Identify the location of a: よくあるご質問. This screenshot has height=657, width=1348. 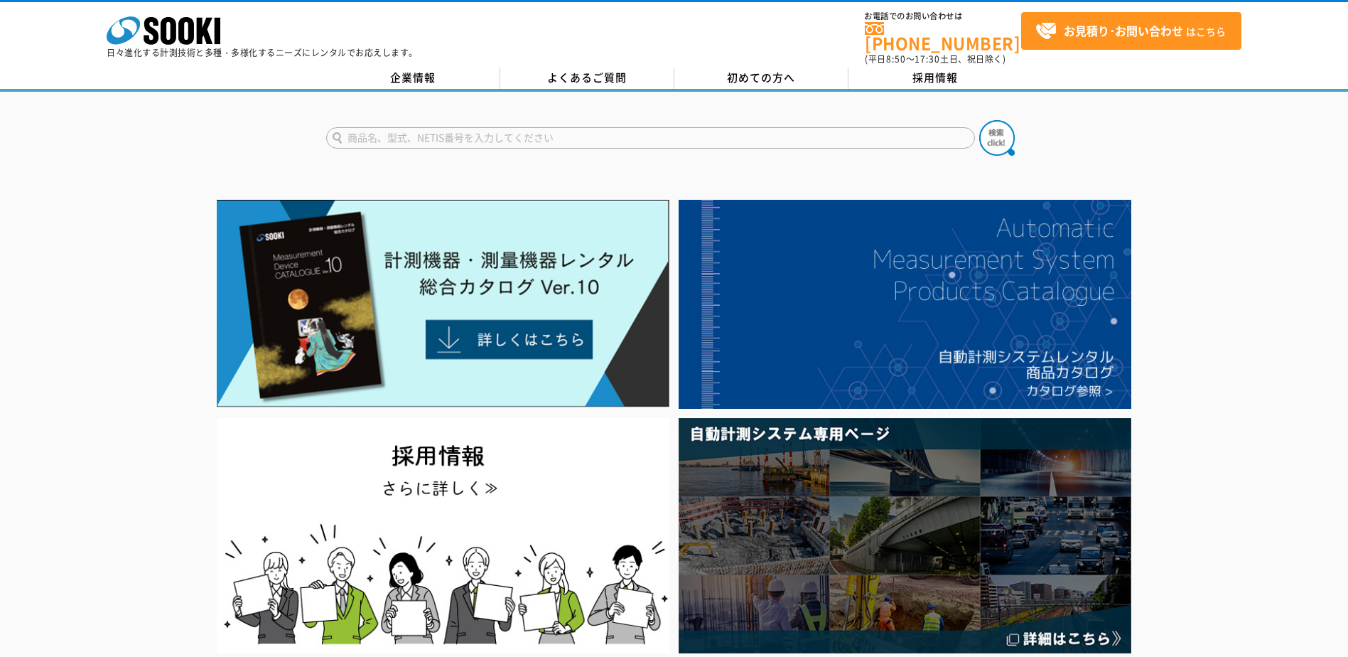
(587, 78).